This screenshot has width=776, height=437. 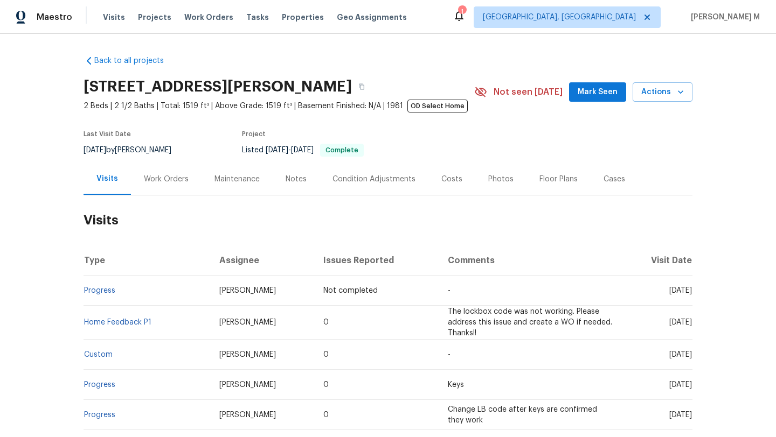 What do you see at coordinates (662, 92) in the screenshot?
I see `button: Actions` at bounding box center [662, 92].